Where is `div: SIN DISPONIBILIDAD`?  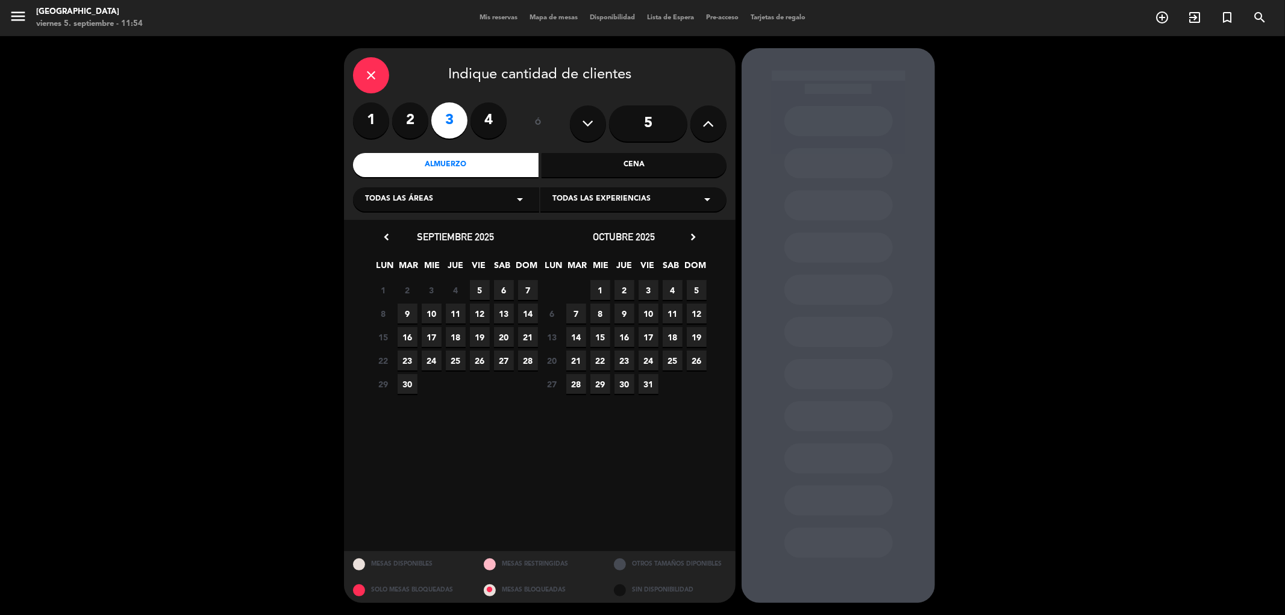 div: SIN DISPONIBILIDAD is located at coordinates (670, 590).